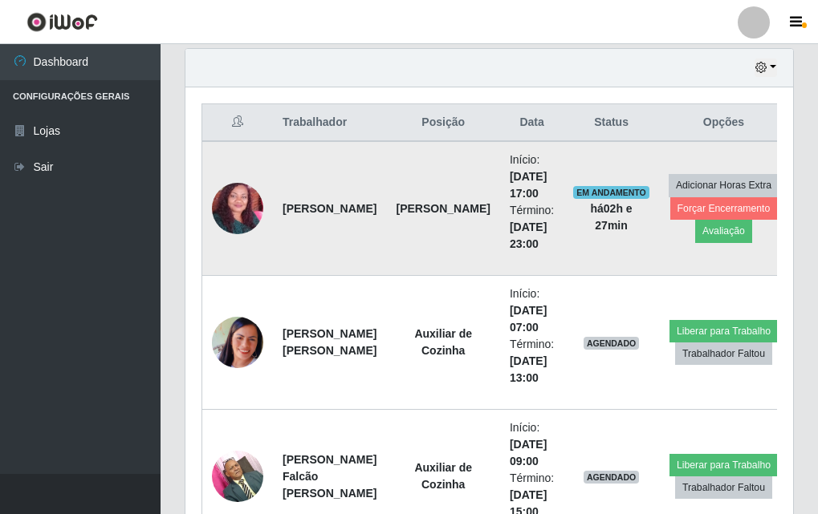 Image resolution: width=818 pixels, height=514 pixels. Describe the element at coordinates (724, 123) in the screenshot. I see `th: Opções` at that location.